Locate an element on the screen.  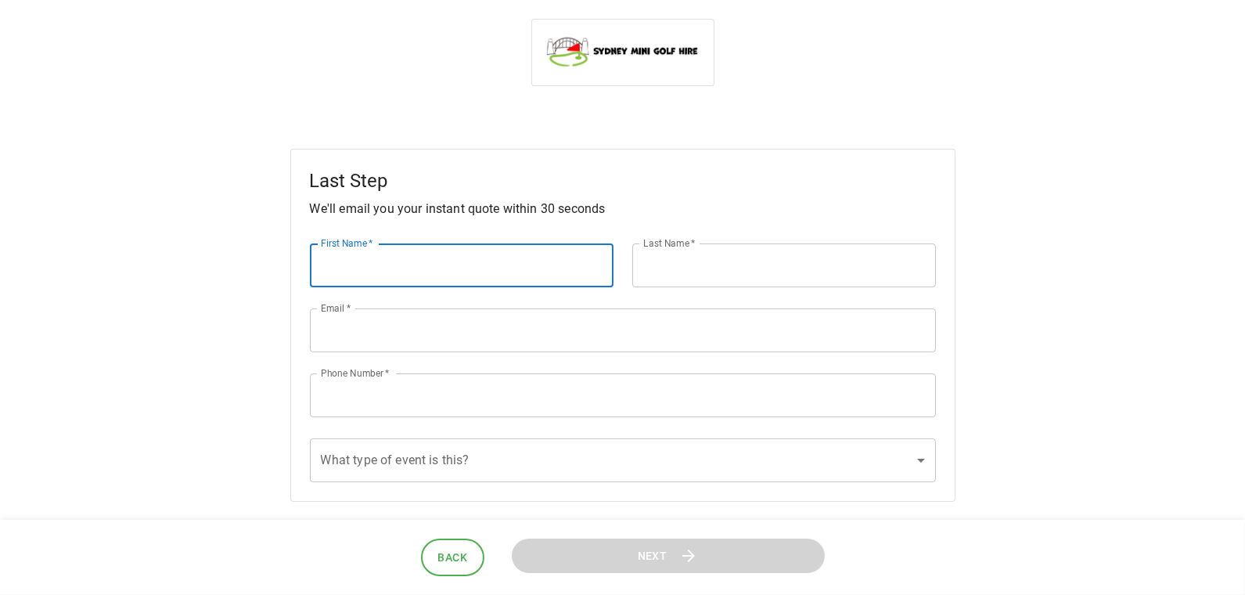
label: First Name is located at coordinates (347, 243).